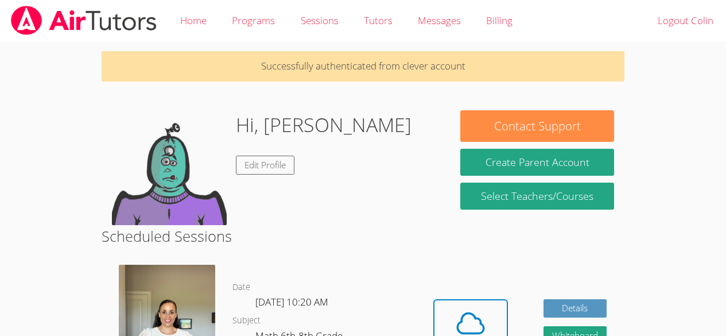  What do you see at coordinates (537, 162) in the screenshot?
I see `button: Create Parent Account` at bounding box center [537, 162].